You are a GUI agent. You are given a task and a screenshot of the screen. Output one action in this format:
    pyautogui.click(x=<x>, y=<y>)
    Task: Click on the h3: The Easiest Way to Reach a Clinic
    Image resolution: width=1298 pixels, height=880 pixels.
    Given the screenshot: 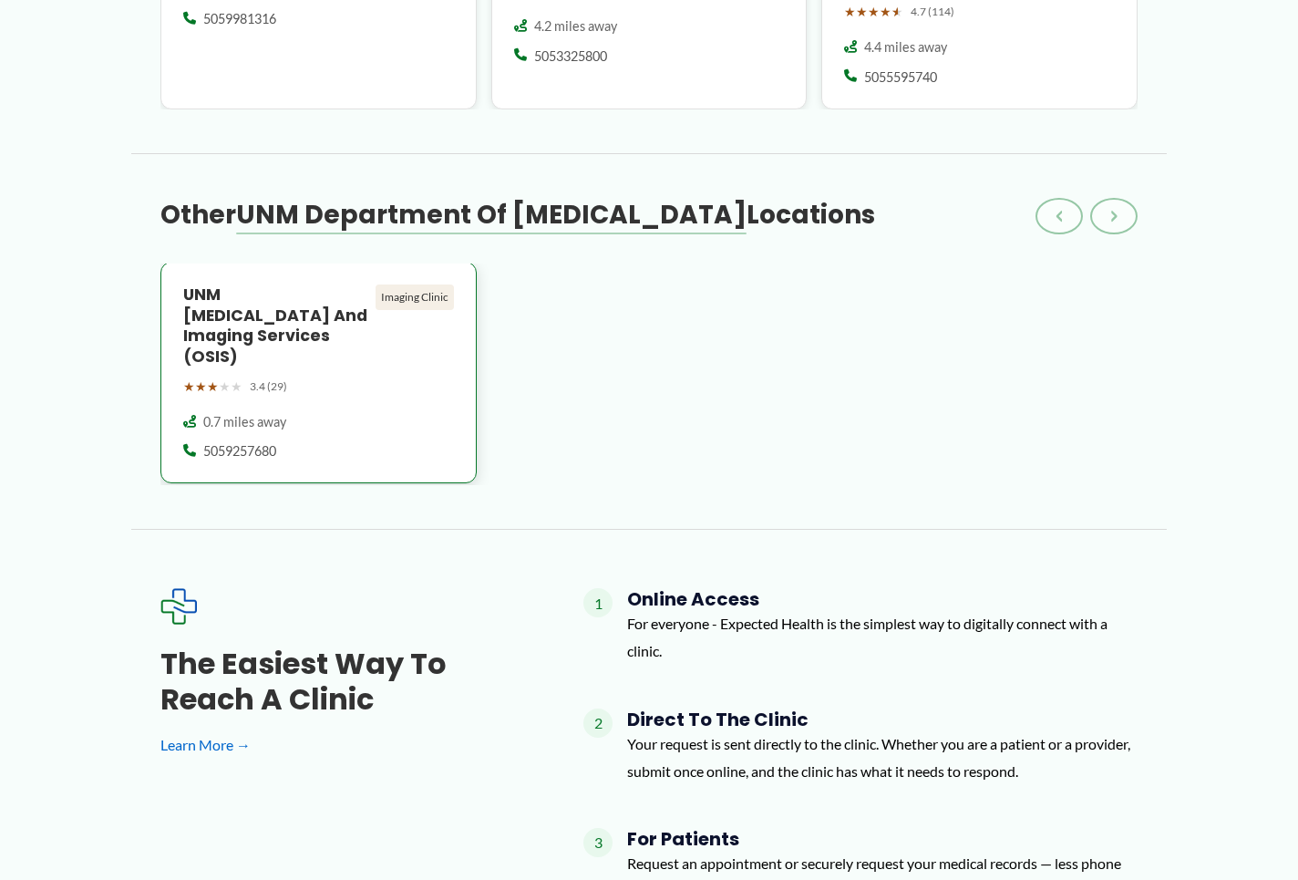 What is the action you would take?
    pyautogui.click(x=343, y=681)
    